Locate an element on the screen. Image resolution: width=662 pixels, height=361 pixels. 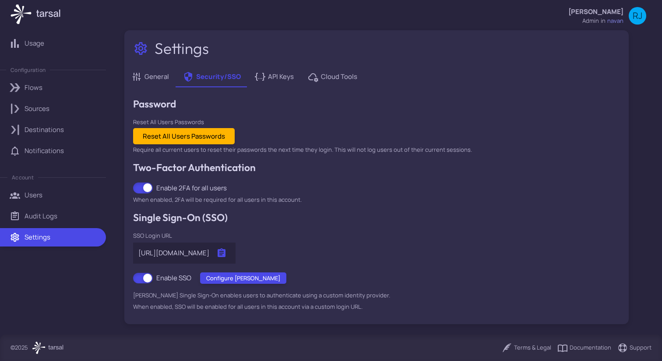
p: Usage is located at coordinates (34, 43).